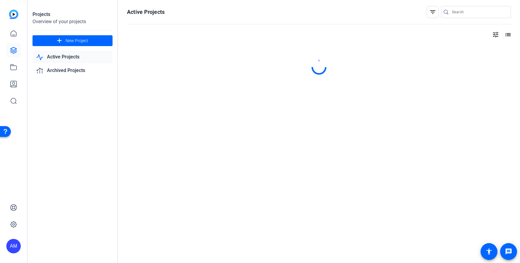 The image size is (520, 263). Describe the element at coordinates (496, 35) in the screenshot. I see `mat-icon: tune` at that location.